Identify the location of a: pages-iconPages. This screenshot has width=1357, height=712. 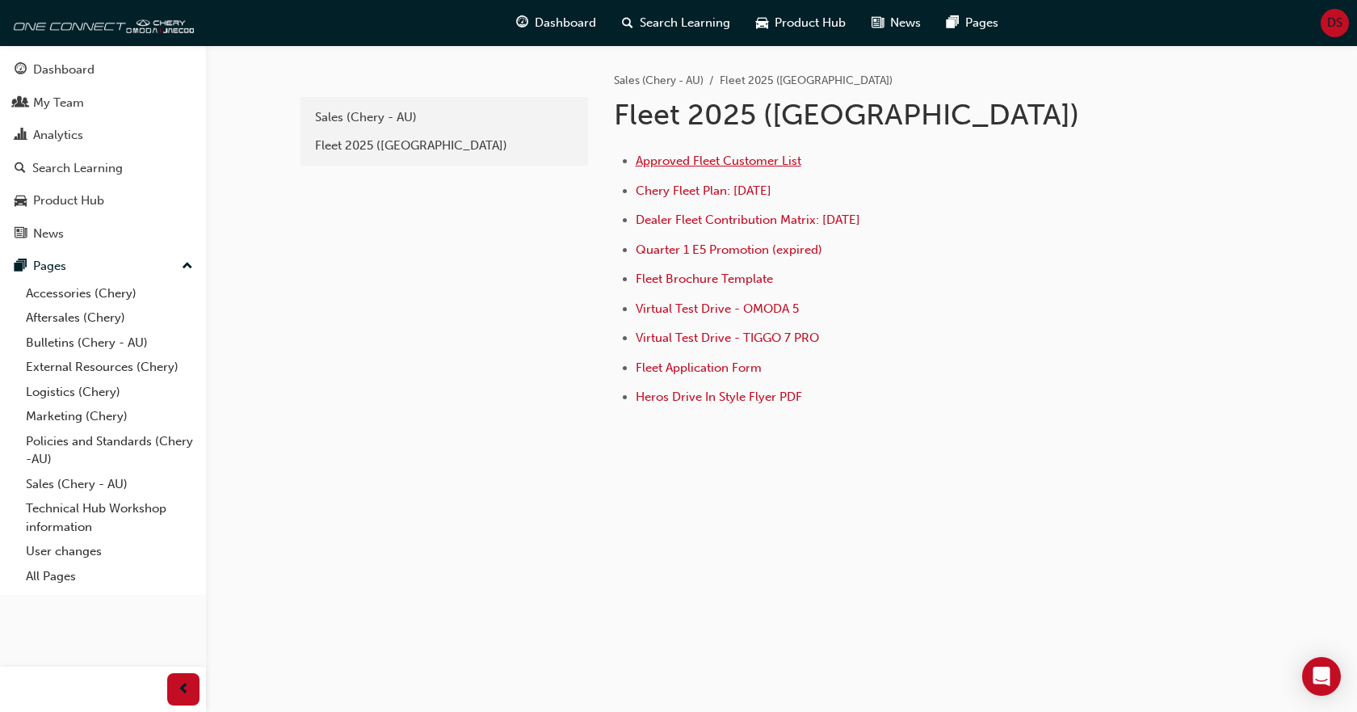
(973, 23).